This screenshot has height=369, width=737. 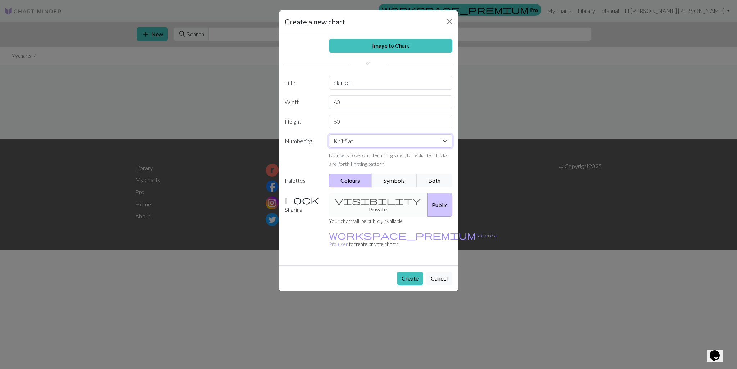 I want to click on small: Your chart will be publicly available, so click(x=366, y=221).